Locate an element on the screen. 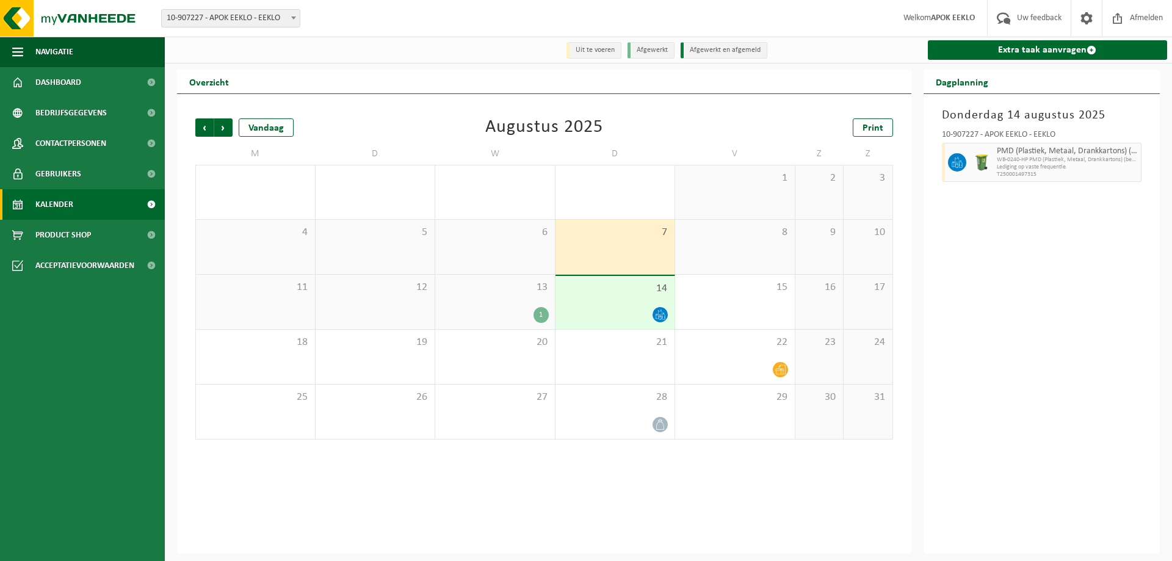  span: Vorige is located at coordinates (204, 128).